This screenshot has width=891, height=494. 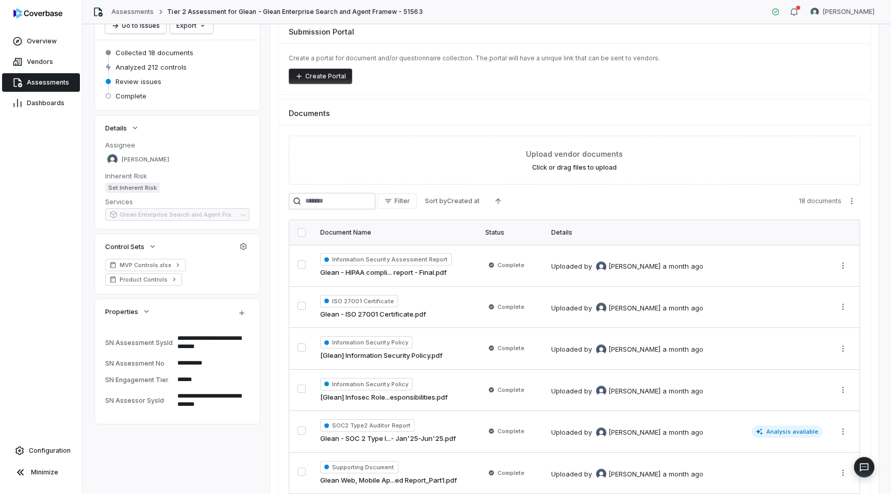 I want to click on button: Ascending, so click(x=498, y=201).